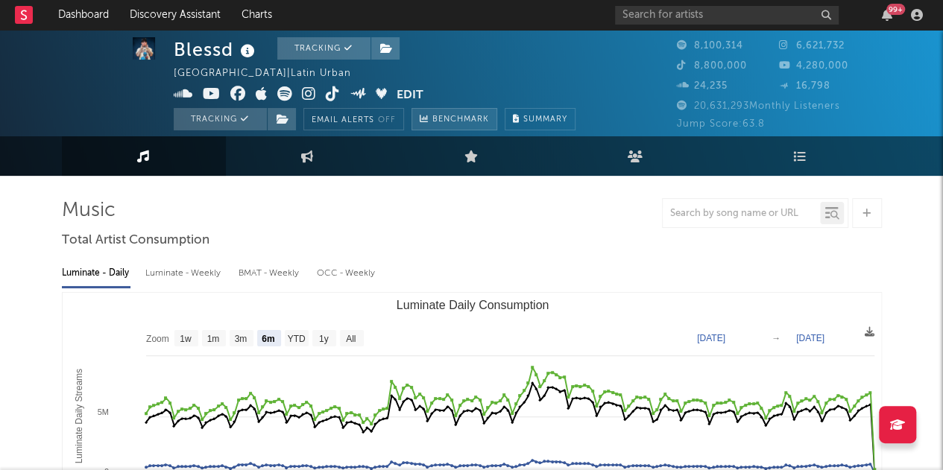 Image resolution: width=943 pixels, height=470 pixels. What do you see at coordinates (804, 86) in the screenshot?
I see `span: 16,798` at bounding box center [804, 86].